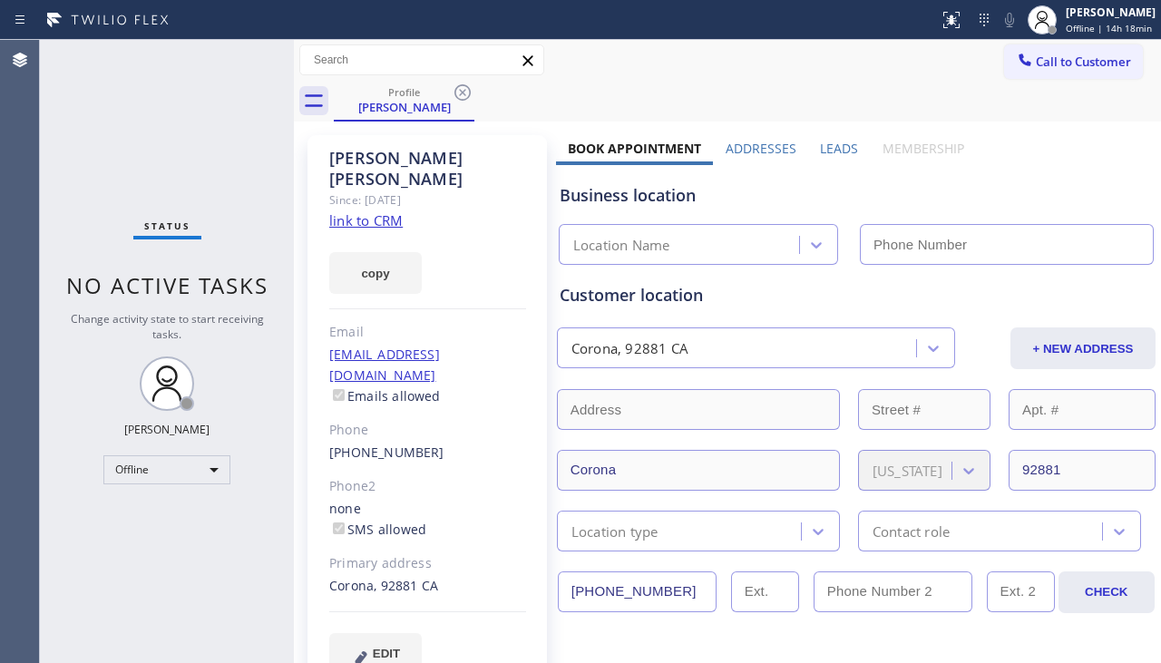 The image size is (1161, 663). Describe the element at coordinates (385, 396) in the screenshot. I see `label: Emails allowed` at that location.